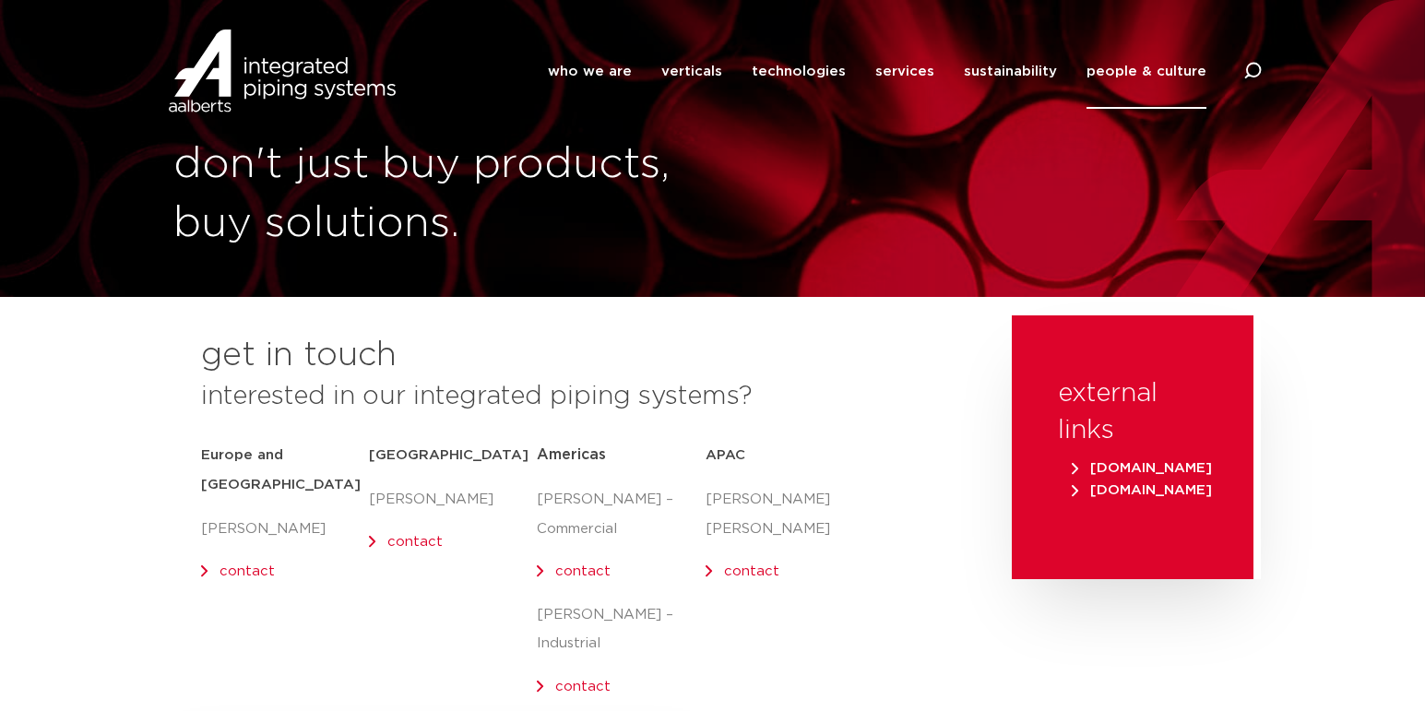 The image size is (1425, 711). I want to click on h1: don't just buy products, buy solutions., so click(438, 195).